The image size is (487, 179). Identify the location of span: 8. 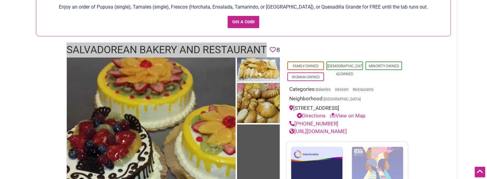
(278, 50).